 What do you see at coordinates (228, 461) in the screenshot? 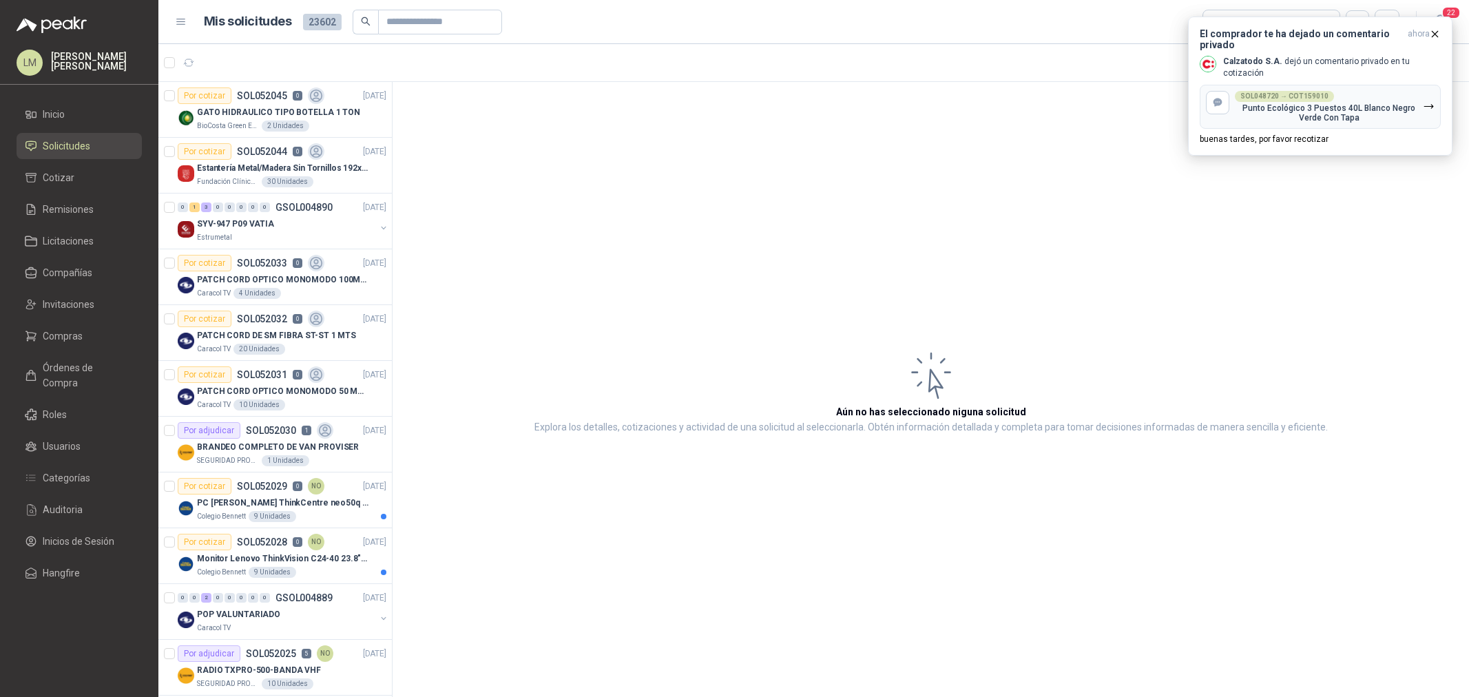
I see `p: SEGURIDAD PROVISER LTDA` at bounding box center [228, 461].